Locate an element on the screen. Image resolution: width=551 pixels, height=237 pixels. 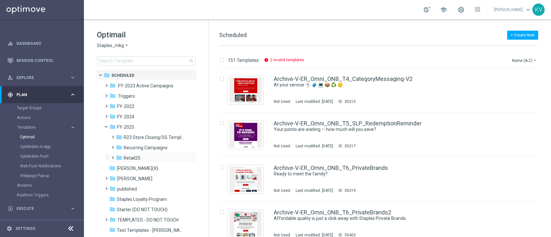
div: Streams is located at coordinates (50, 186).